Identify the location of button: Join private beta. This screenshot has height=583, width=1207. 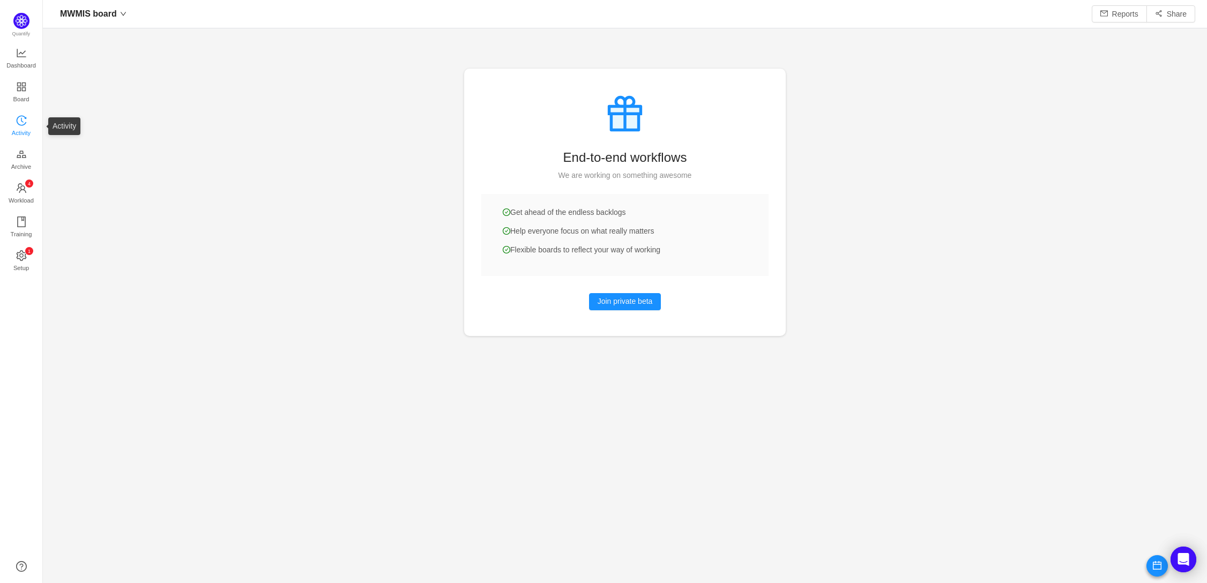
(625, 302).